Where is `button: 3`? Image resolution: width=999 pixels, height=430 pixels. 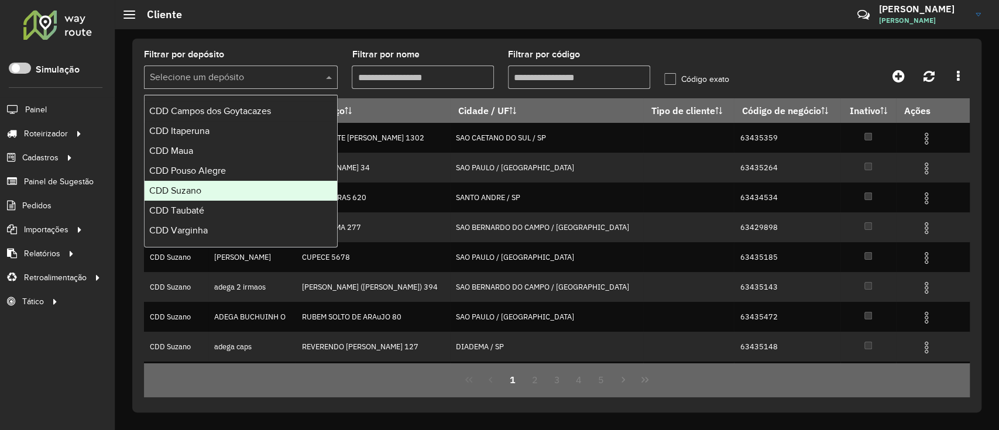
button: 3 is located at coordinates (557, 380).